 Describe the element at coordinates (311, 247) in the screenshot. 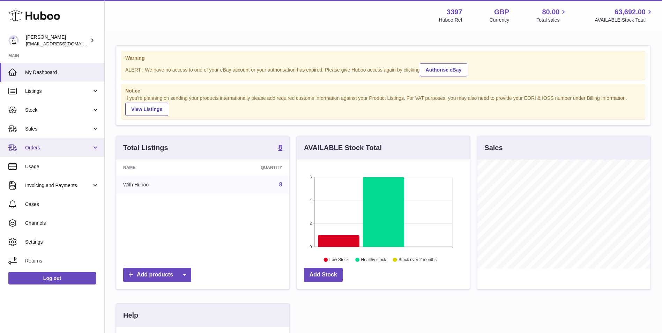

I see `text: 0` at that location.